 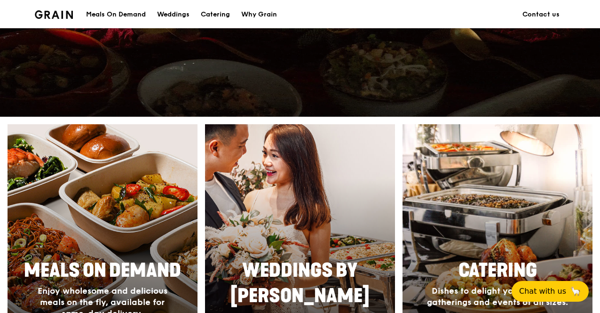 What do you see at coordinates (498, 296) in the screenshot?
I see `span: Dishes to delight your guests, at gatherings and events of all sizes.` at bounding box center [498, 296].